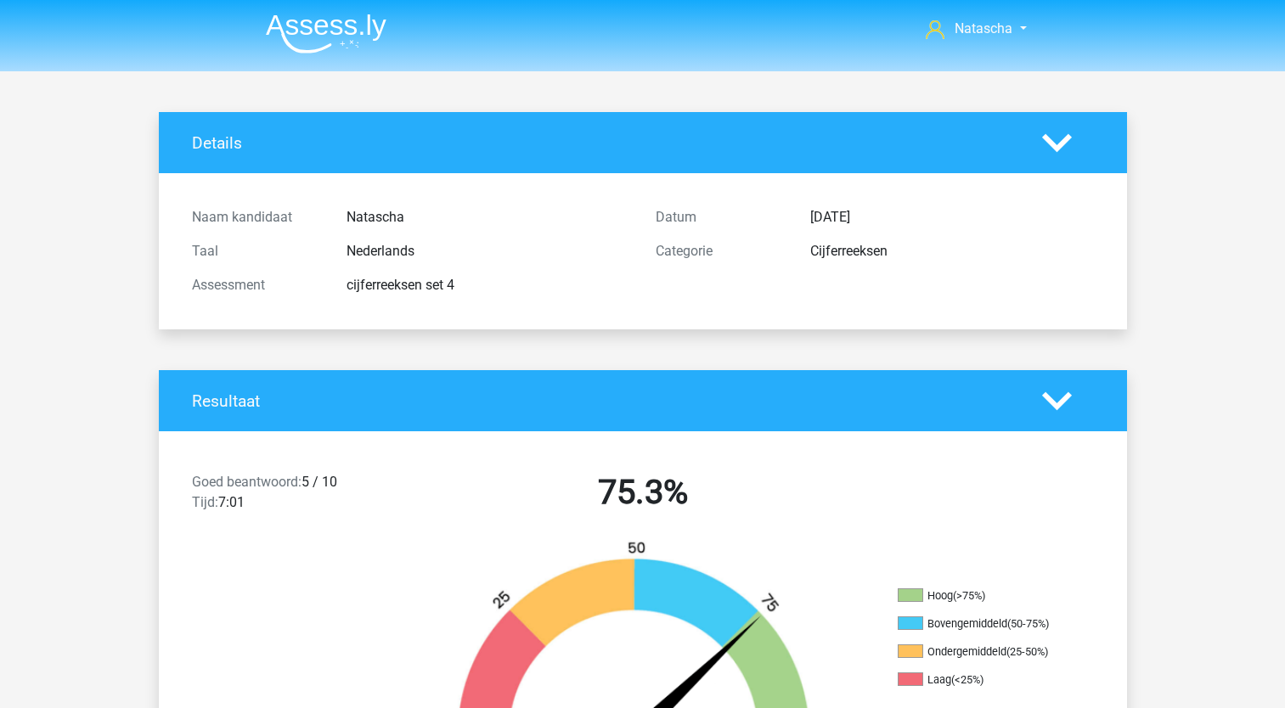 This screenshot has width=1285, height=708. Describe the element at coordinates (326, 33) in the screenshot. I see `img: Assessly` at that location.